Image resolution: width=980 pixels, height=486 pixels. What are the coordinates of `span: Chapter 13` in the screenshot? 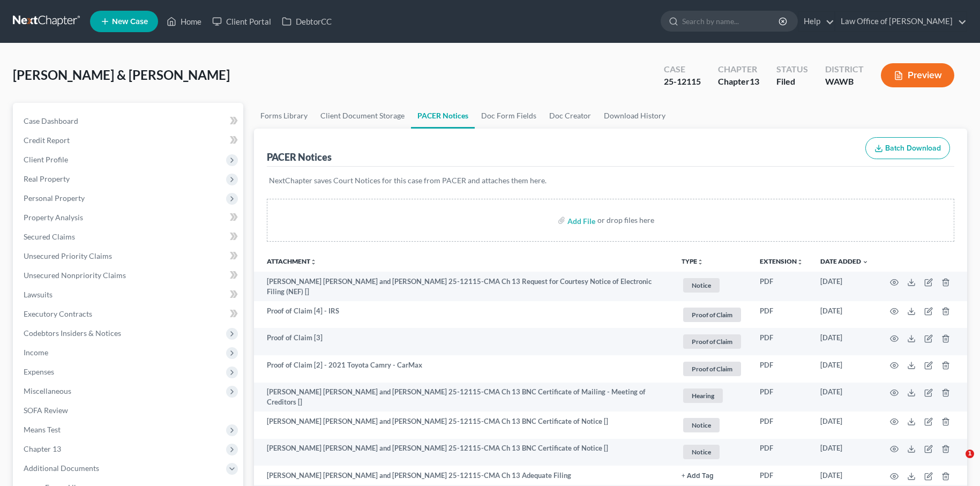 It's located at (42, 448).